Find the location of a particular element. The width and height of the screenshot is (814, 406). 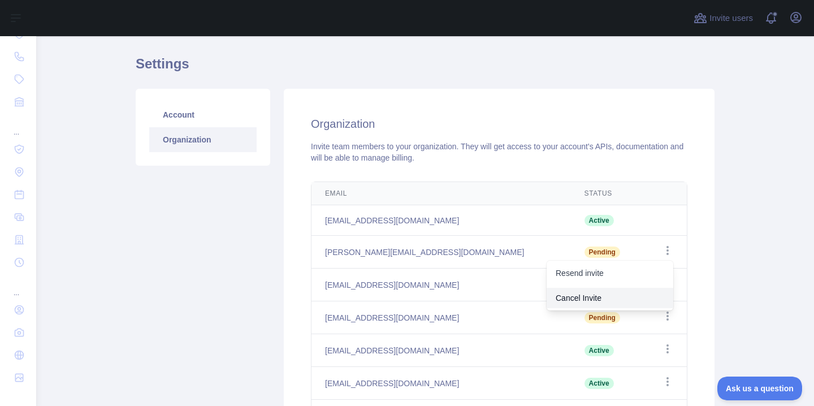

div: Invite team members to your organization. They will get access to your account's APIs, documentat... is located at coordinates (499, 152).